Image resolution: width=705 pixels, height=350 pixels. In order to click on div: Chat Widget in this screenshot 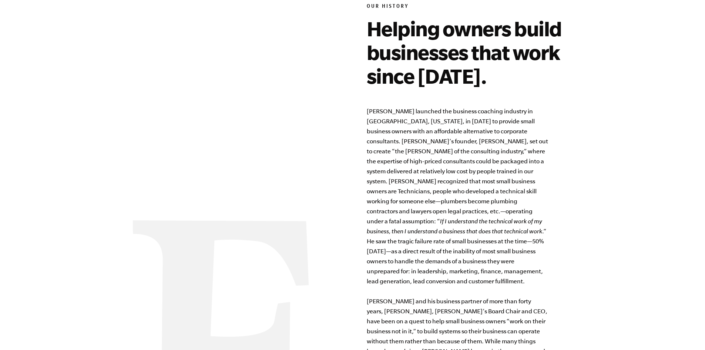, I will do `click(686, 332)`.